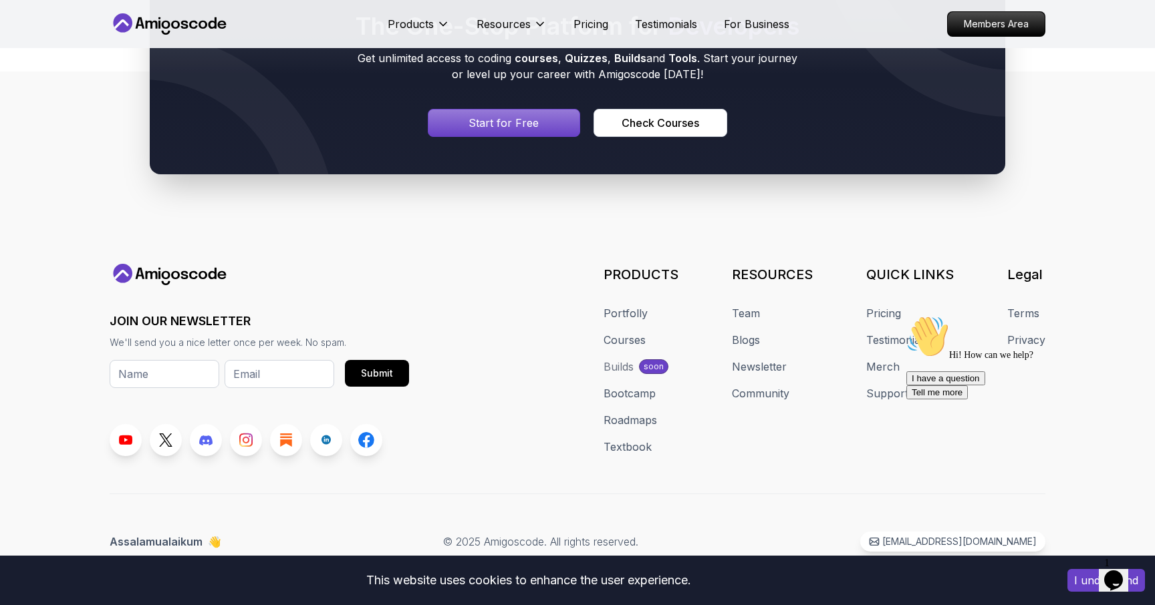 This screenshot has width=1155, height=605. I want to click on p: Assalamualaikum, so click(165, 542).